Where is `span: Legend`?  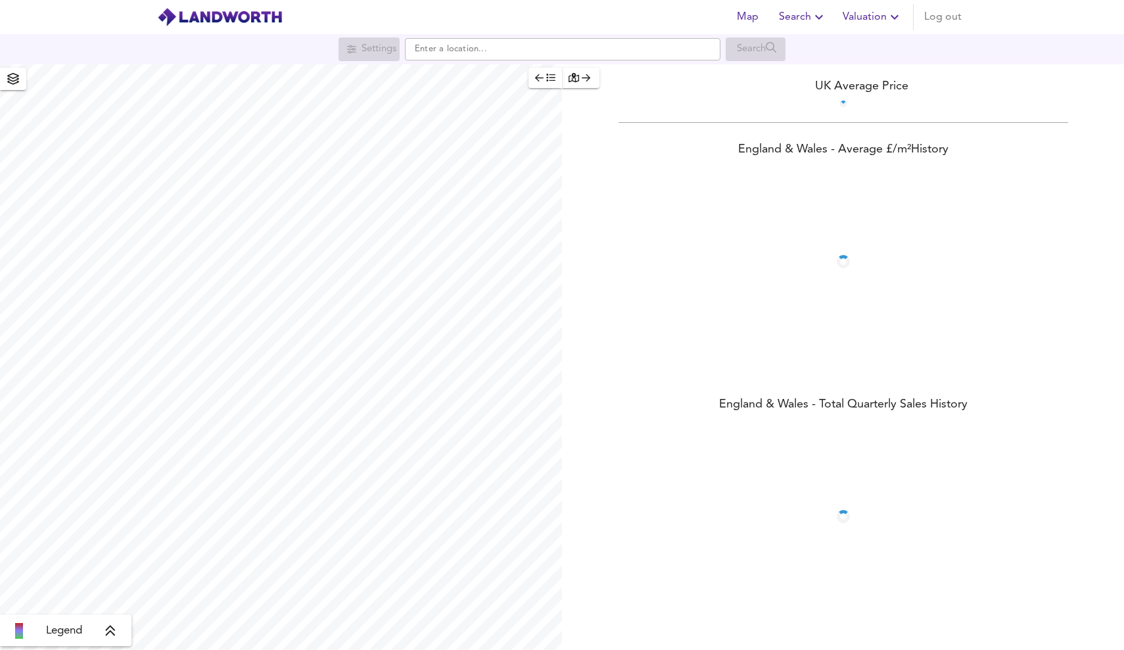
span: Legend is located at coordinates (64, 631).